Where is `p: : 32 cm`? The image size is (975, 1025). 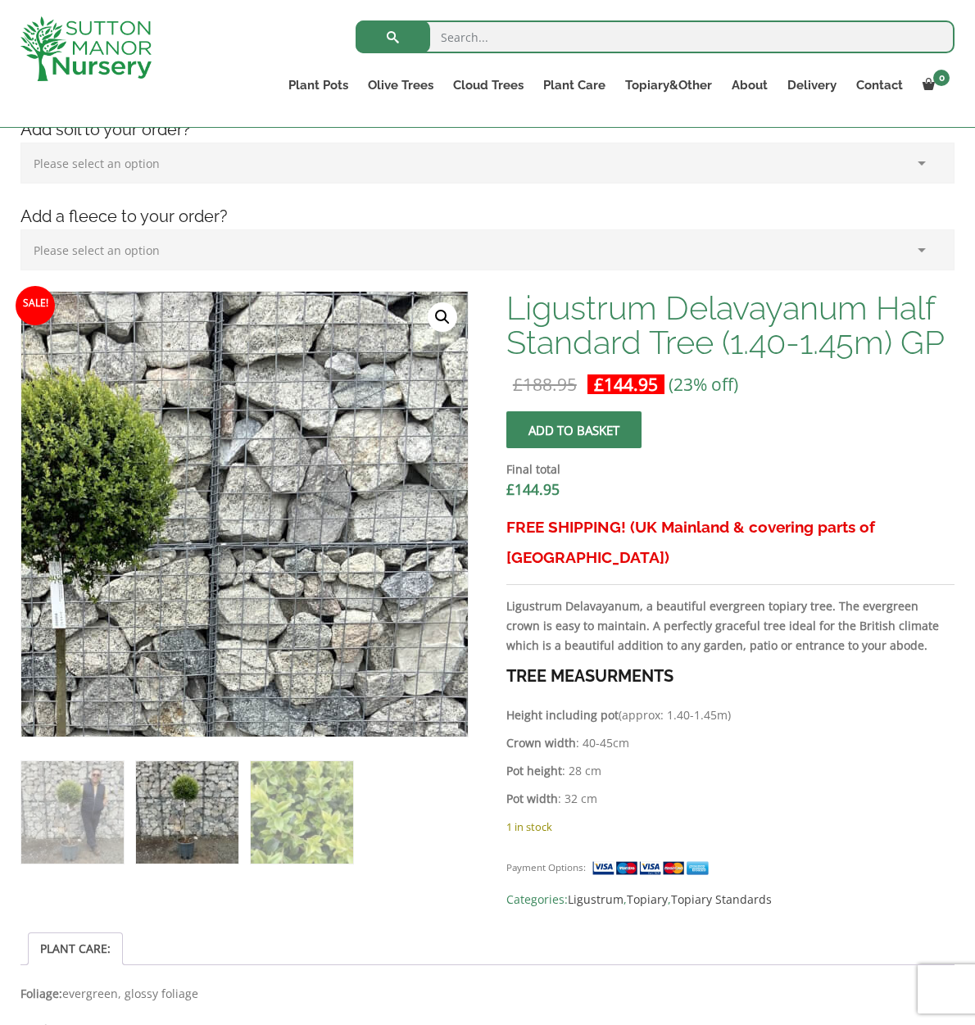
p: : 32 cm is located at coordinates (730, 799).